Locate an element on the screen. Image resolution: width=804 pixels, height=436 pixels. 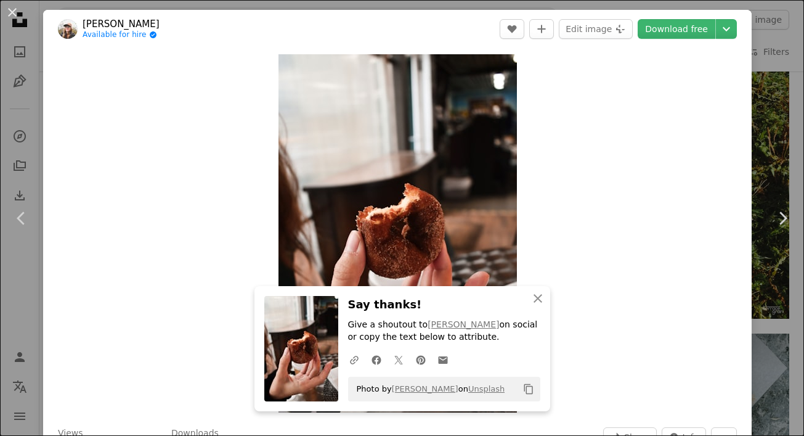
a: Next is located at coordinates (782, 218).